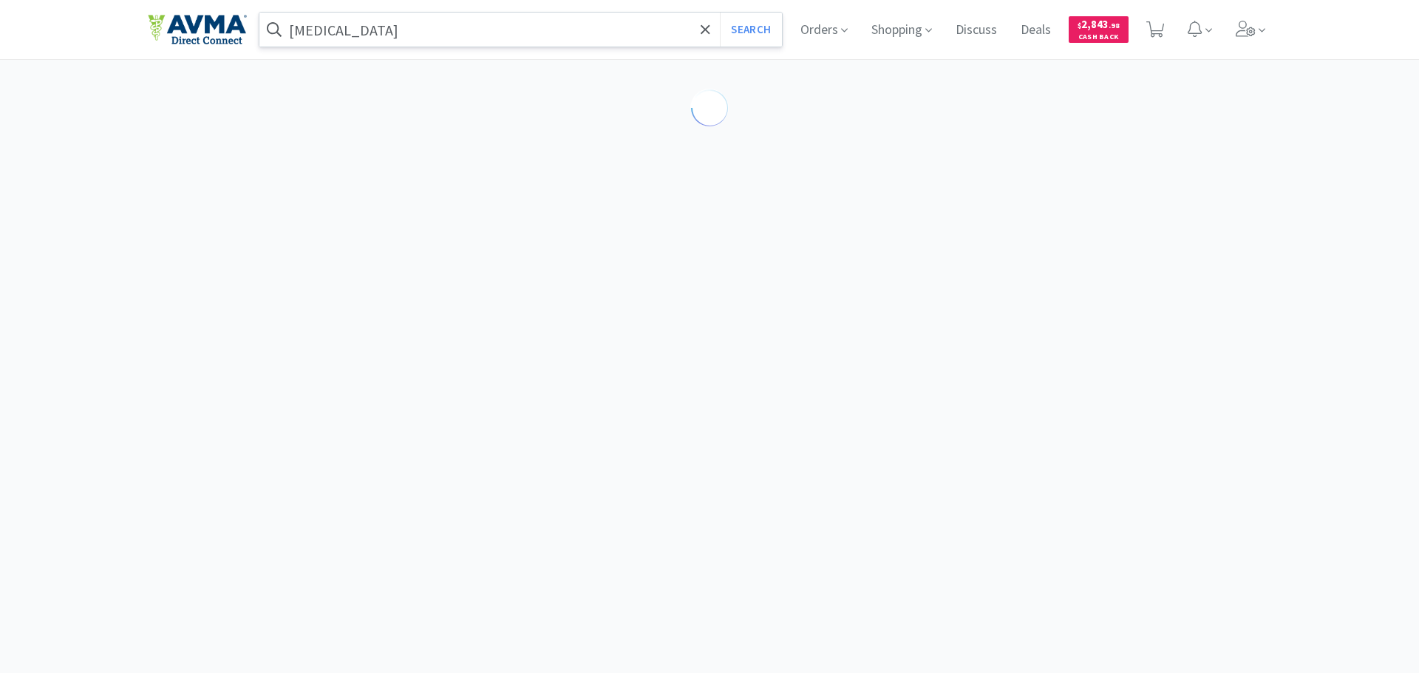 This screenshot has width=1419, height=673. What do you see at coordinates (976, 30) in the screenshot?
I see `a: Discuss` at bounding box center [976, 30].